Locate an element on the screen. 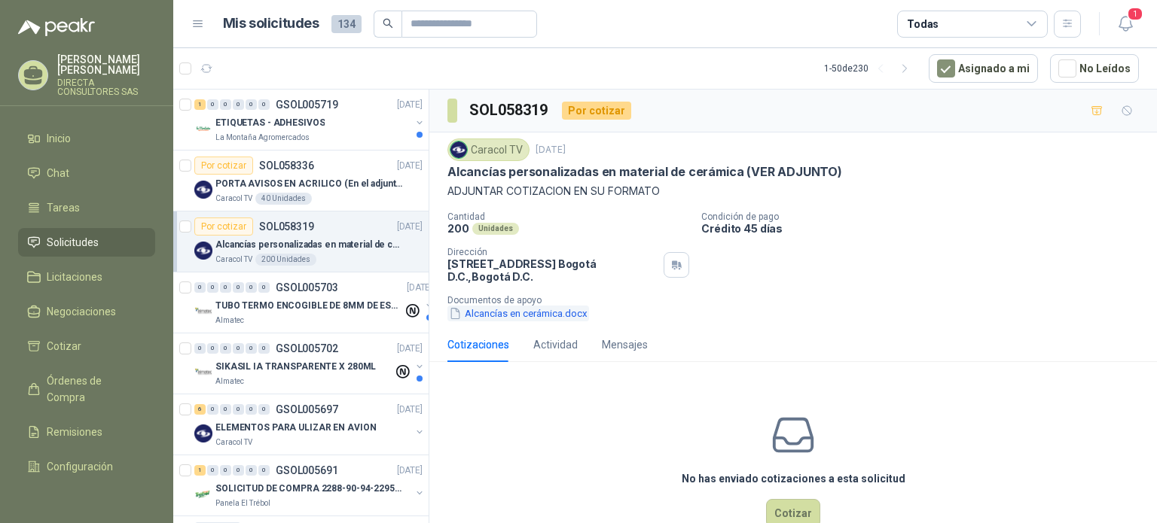  p: TUBO TERMO ENCOGIBLE DE 8MM DE ESPESOR X 5CMS is located at coordinates (309, 306).